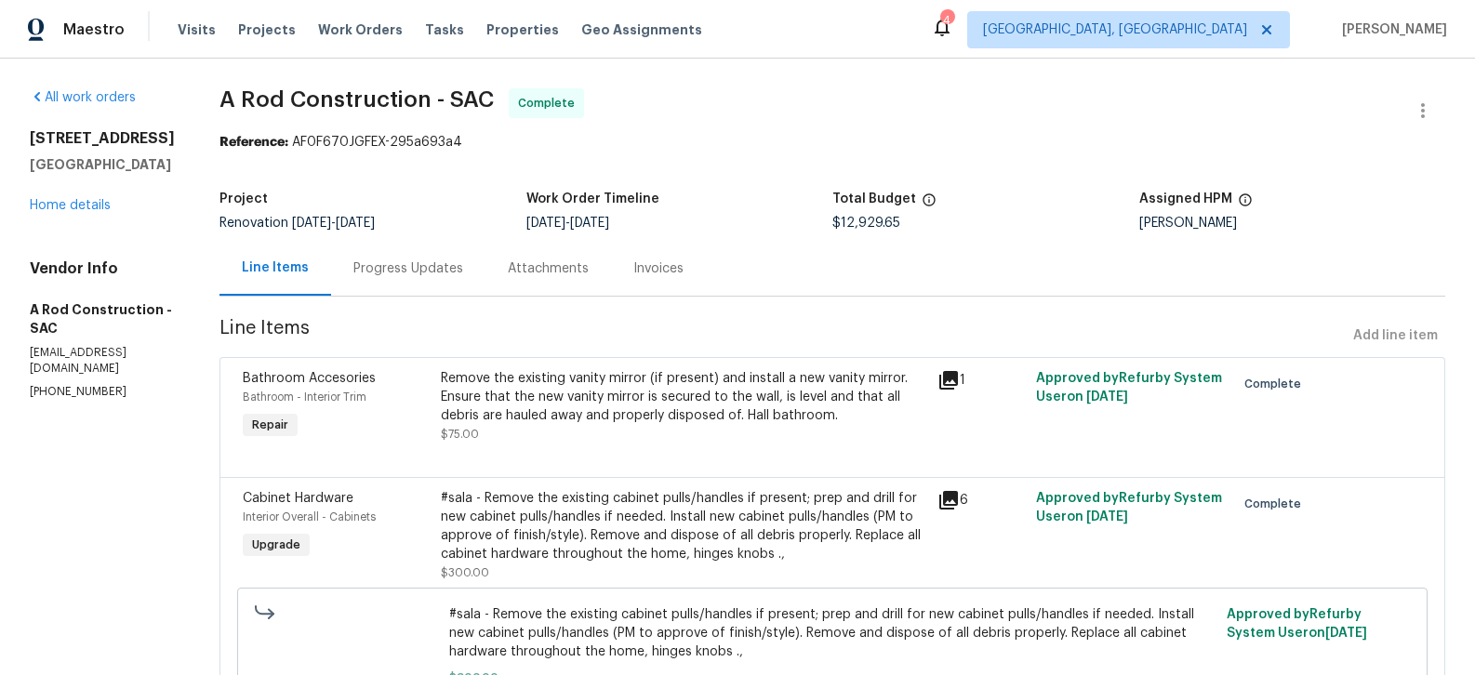 This screenshot has width=1475, height=675. I want to click on span: Repair, so click(270, 425).